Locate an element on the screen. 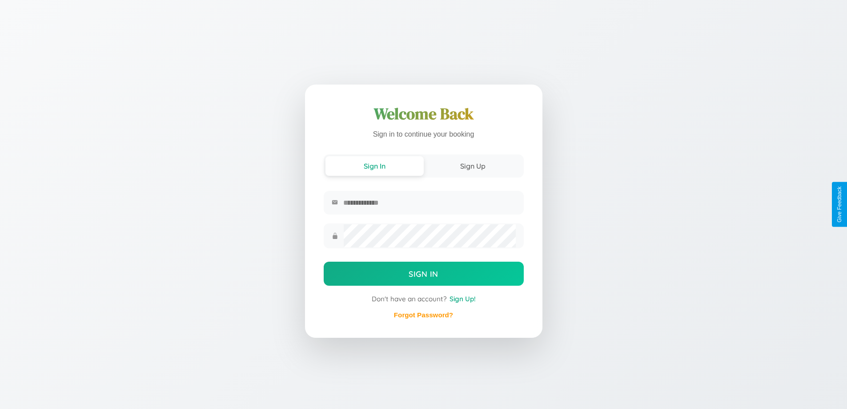  button: Sign Up is located at coordinates (473, 166).